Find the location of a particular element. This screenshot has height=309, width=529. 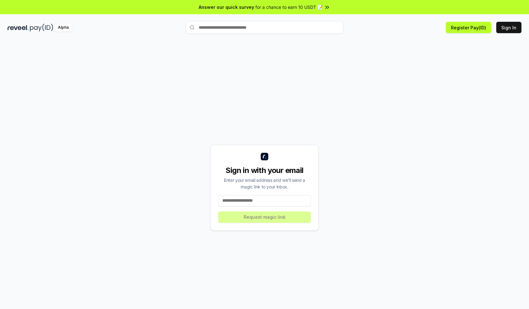

div: Enter your email address and we’ll send a magic link to your inbox. is located at coordinates (265, 183).